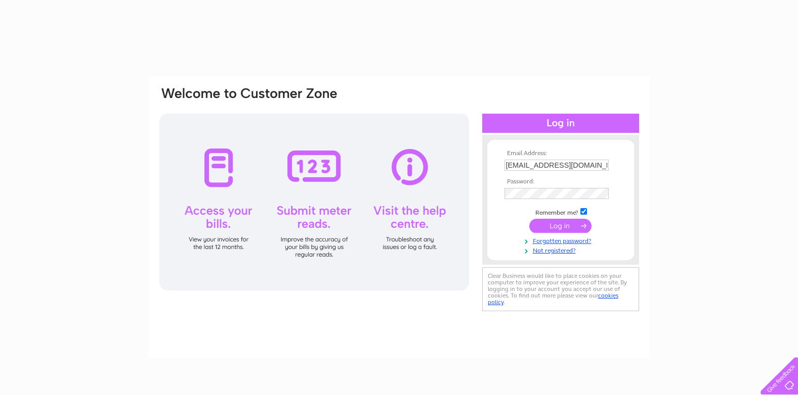 The width and height of the screenshot is (798, 395). What do you see at coordinates (560, 226) in the screenshot?
I see `input: Submit` at bounding box center [560, 226].